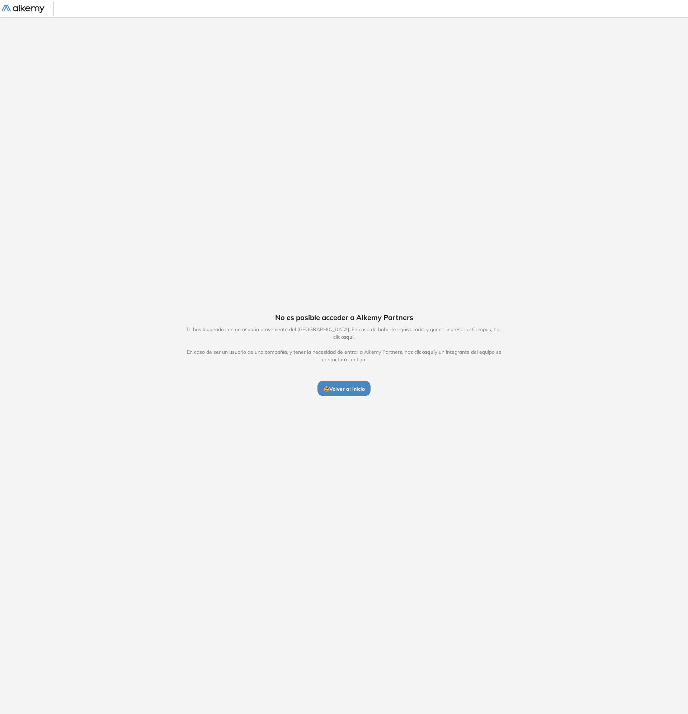 Image resolution: width=688 pixels, height=714 pixels. I want to click on button: 🤓Volver al inicio, so click(344, 388).